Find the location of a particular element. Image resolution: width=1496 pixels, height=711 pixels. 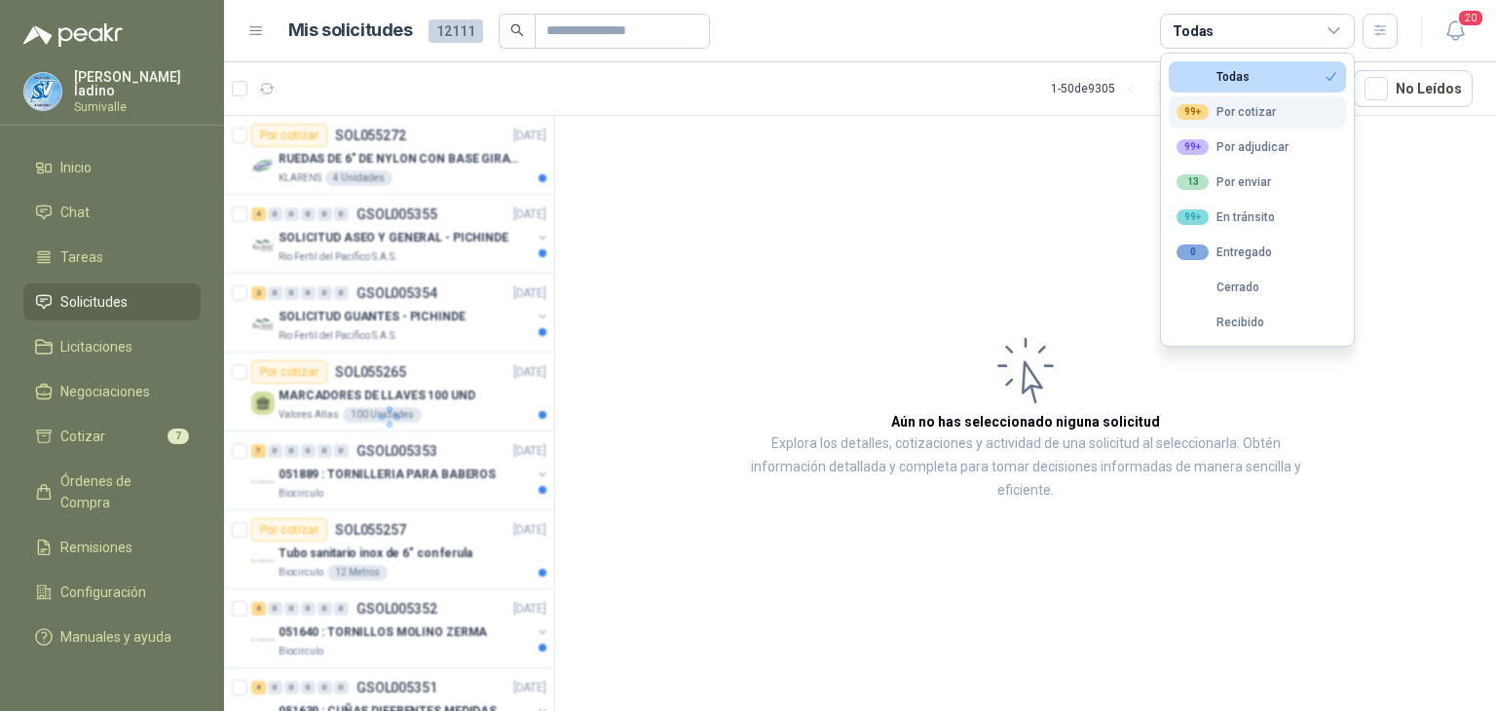

div: Por enviar is located at coordinates (1223, 182).